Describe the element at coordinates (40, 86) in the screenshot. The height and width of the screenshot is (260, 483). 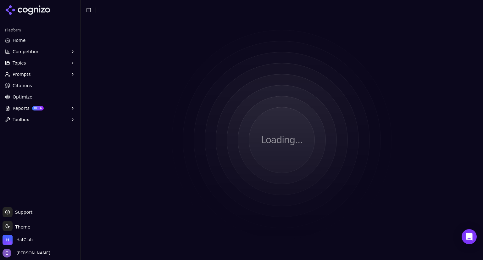
I see `a: Citations` at that location.